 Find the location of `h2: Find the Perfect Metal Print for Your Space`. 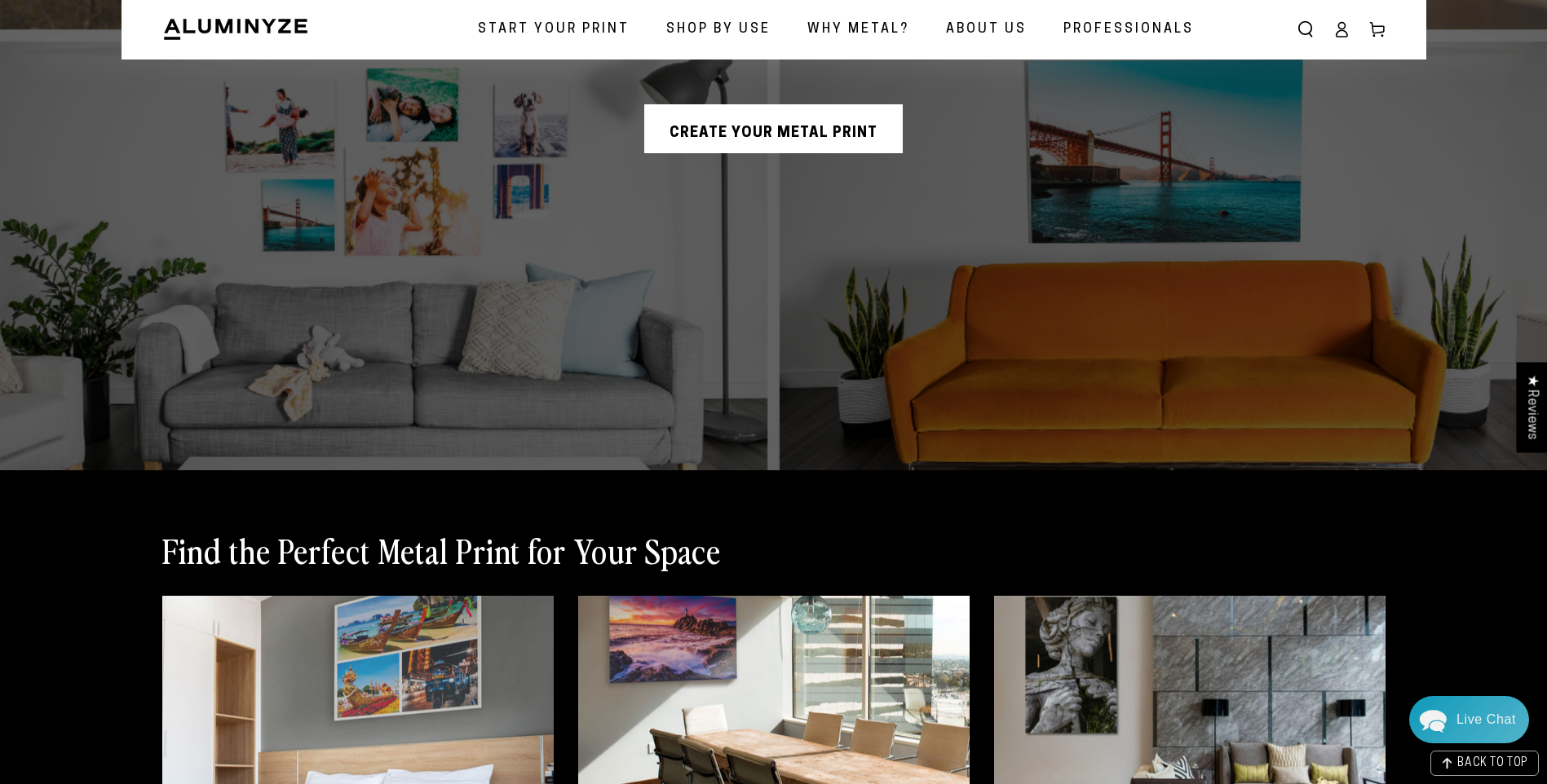

h2: Find the Perfect Metal Print for Your Space is located at coordinates (441, 550).